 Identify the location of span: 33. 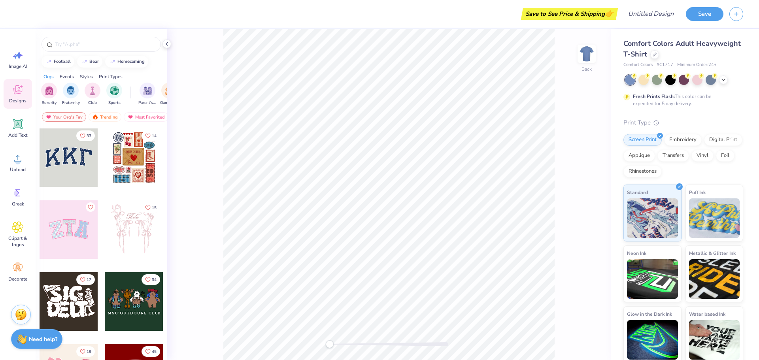
(89, 136).